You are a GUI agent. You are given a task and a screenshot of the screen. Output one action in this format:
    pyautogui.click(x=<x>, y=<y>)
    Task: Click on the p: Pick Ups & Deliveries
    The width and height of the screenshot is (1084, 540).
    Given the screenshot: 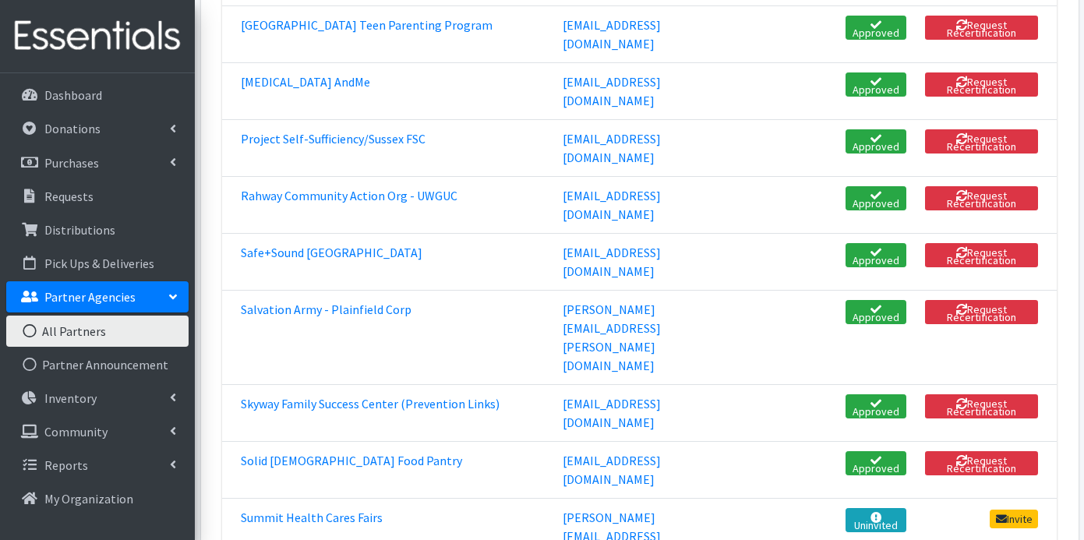 What is the action you would take?
    pyautogui.click(x=99, y=263)
    